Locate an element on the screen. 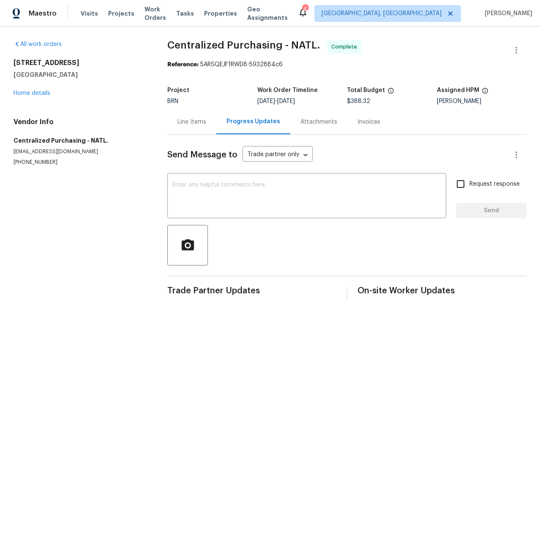 This screenshot has height=536, width=540. div: 4 is located at coordinates (305, 9).